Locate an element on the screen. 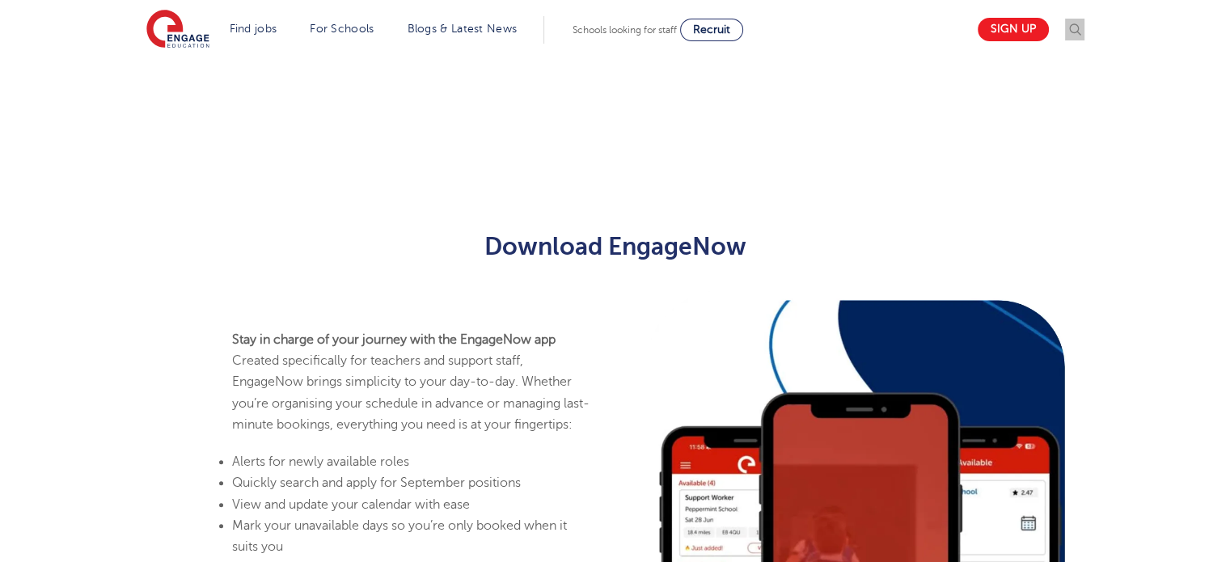  img: Engage Education is located at coordinates (178, 30).